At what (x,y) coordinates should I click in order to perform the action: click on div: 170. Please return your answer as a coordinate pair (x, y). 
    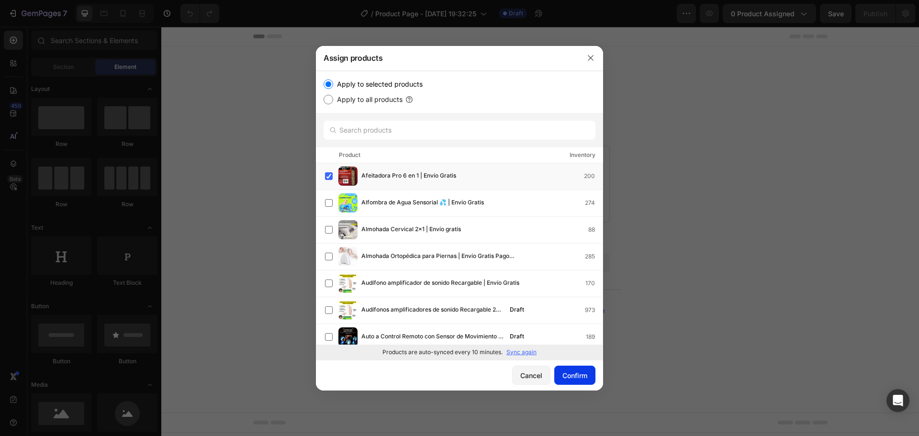
    Looking at the image, I should click on (594, 284).